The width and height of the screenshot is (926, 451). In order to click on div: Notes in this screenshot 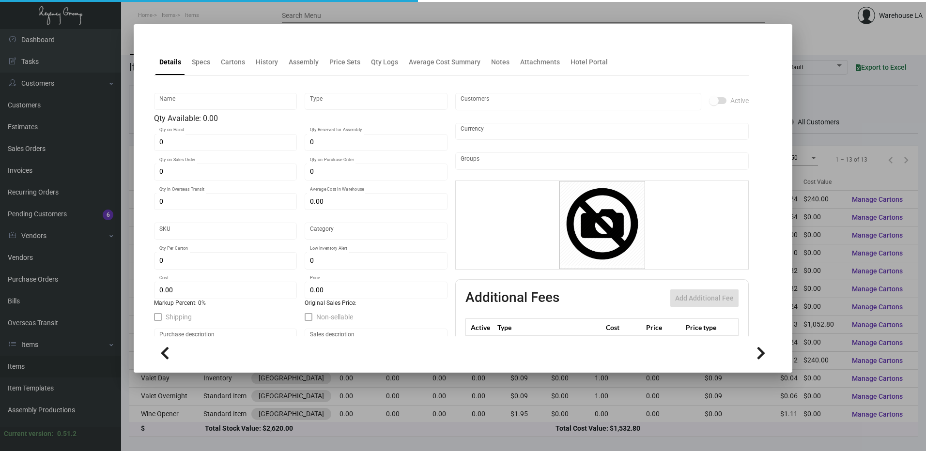, I will do `click(500, 62)`.